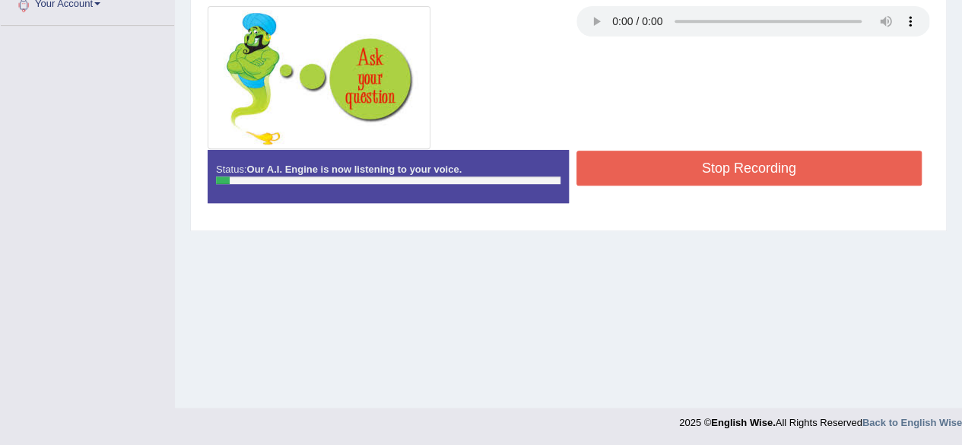 The width and height of the screenshot is (962, 445). Describe the element at coordinates (820, 418) in the screenshot. I see `div: 2025 © All Rights Reserved` at that location.